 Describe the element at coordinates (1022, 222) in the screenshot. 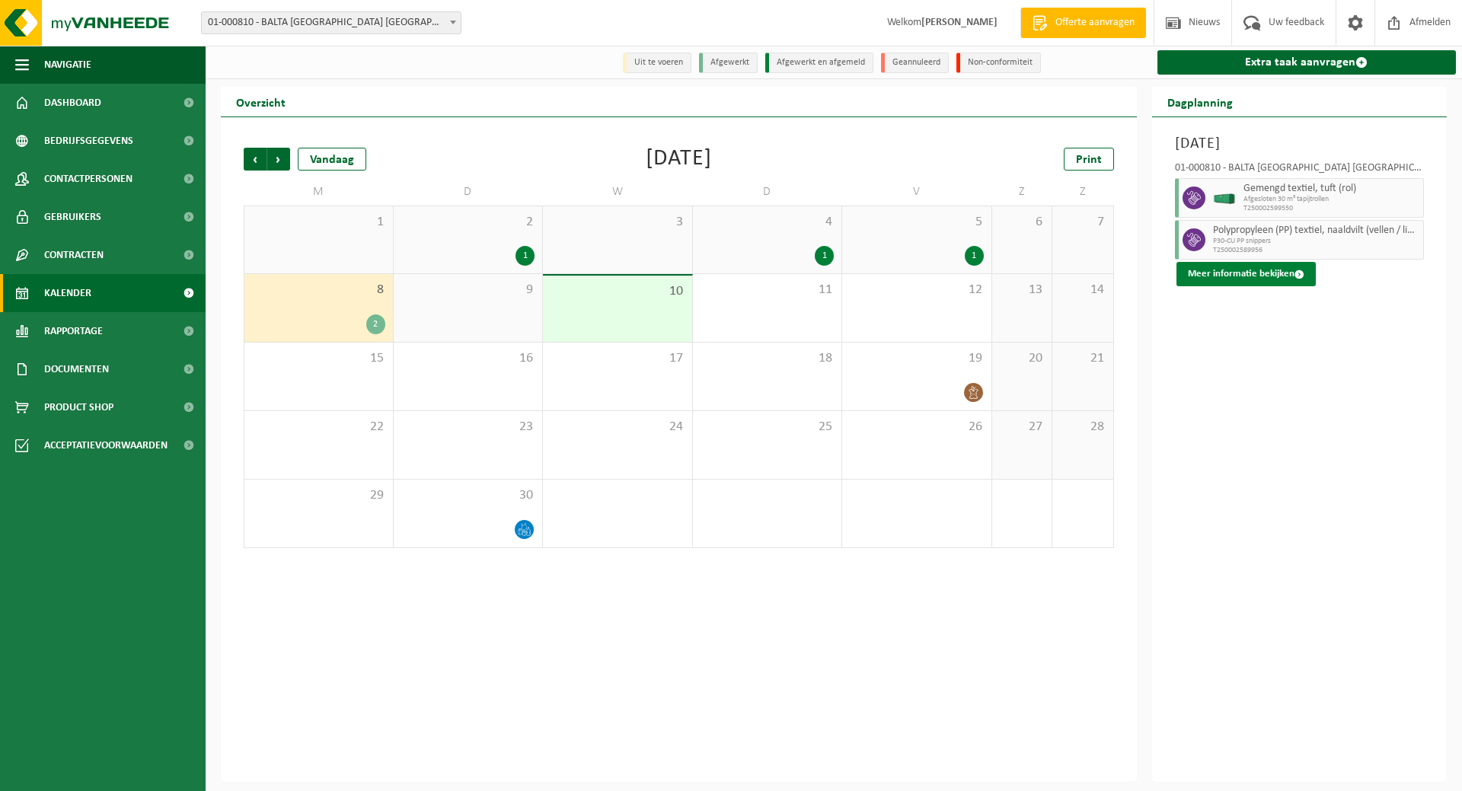

I see `span: 6` at that location.